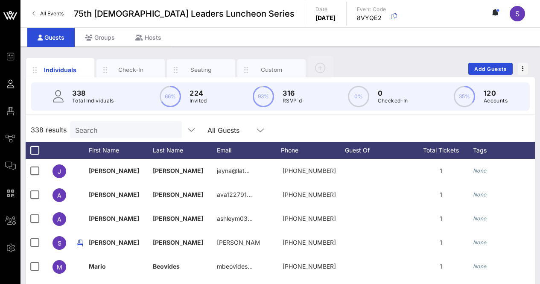 The image size is (540, 284). What do you see at coordinates (60, 70) in the screenshot?
I see `div: Individuals` at bounding box center [60, 70].